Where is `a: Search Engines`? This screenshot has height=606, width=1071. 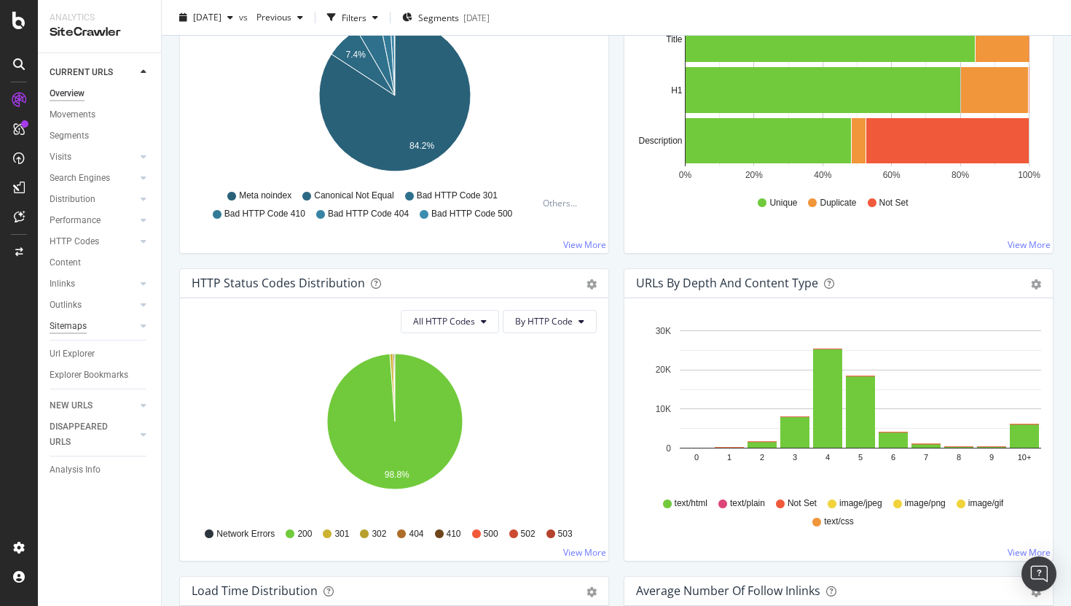
a: Search Engines is located at coordinates (93, 178).